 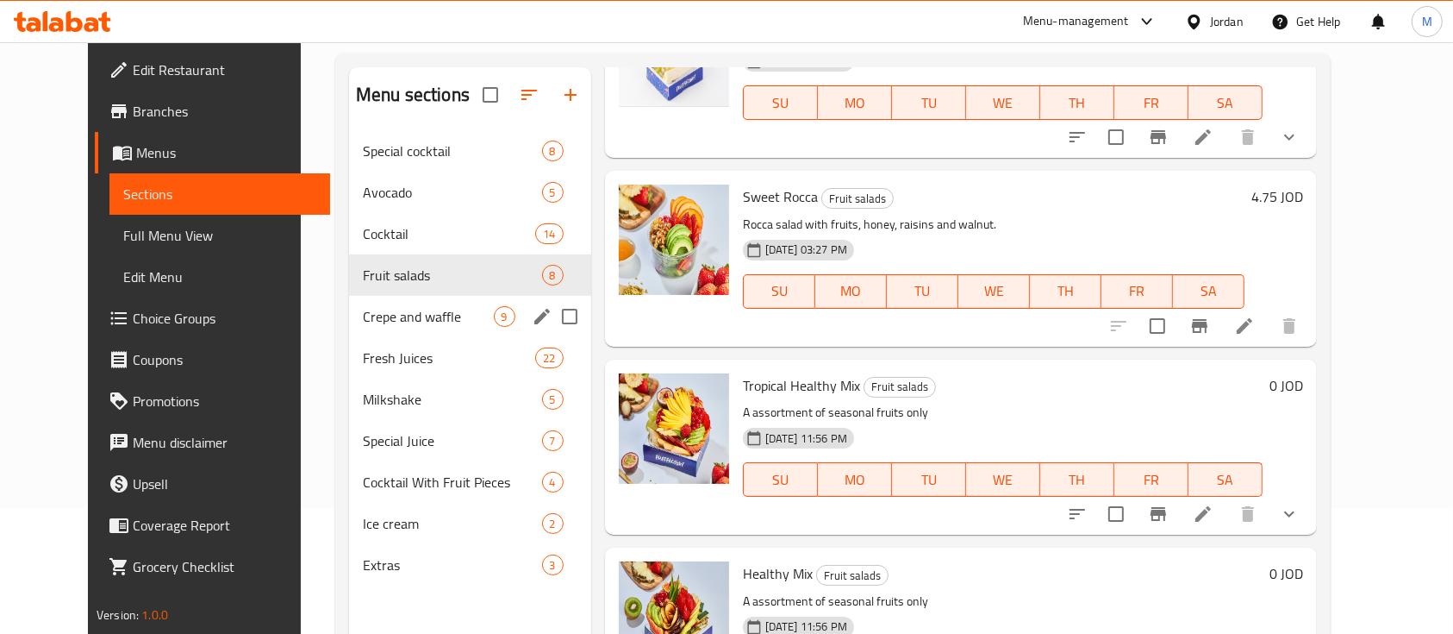 I want to click on span: TH, so click(x=1078, y=479).